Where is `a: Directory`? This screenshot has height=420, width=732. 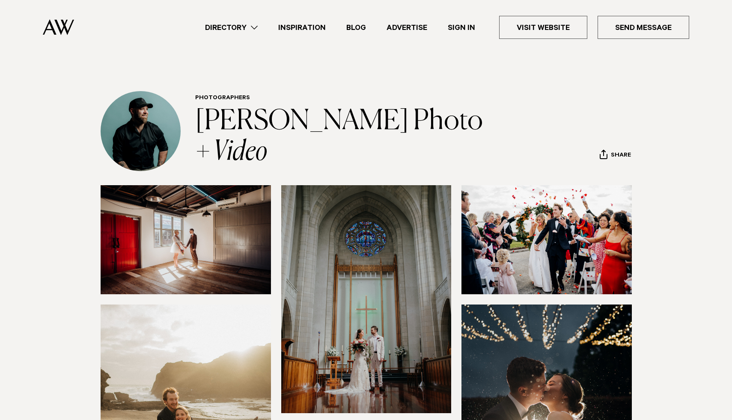
a: Directory is located at coordinates (231, 27).